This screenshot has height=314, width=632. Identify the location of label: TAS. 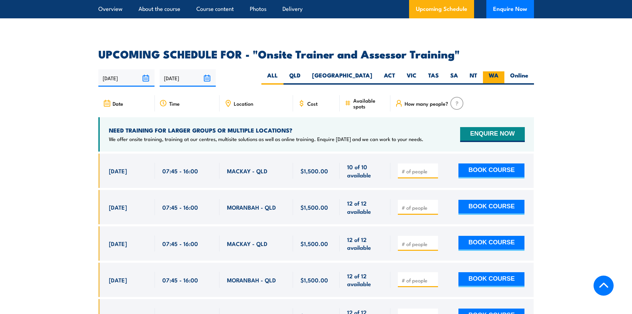
(433, 78).